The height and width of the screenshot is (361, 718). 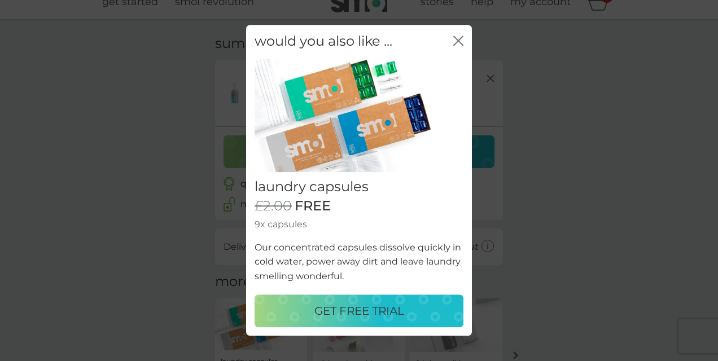 I want to click on h2: would you also like ..., so click(x=323, y=41).